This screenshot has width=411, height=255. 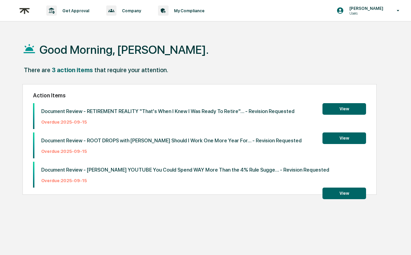 What do you see at coordinates (72, 70) in the screenshot?
I see `div: 3 action items` at bounding box center [72, 70].